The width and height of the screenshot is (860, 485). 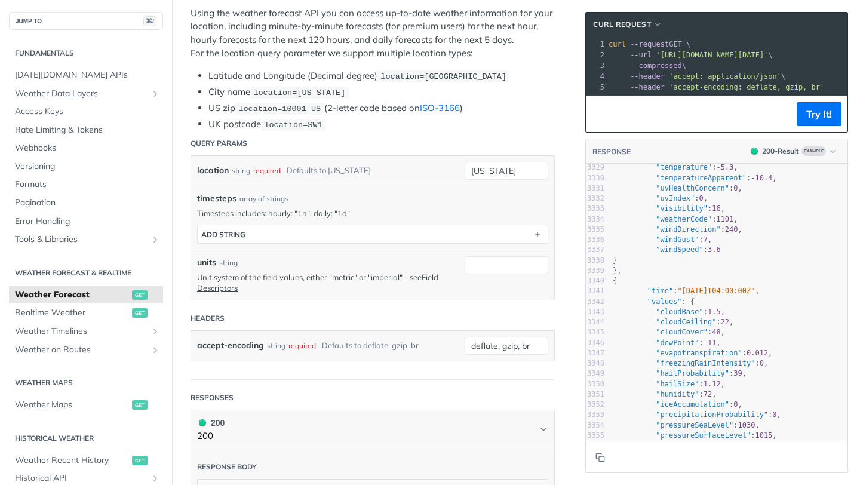 What do you see at coordinates (677, 240) in the screenshot?
I see `span: "windGust"` at bounding box center [677, 240].